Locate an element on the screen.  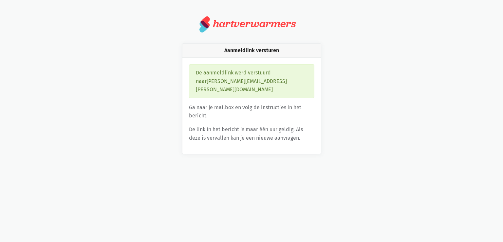
p: De link in het bericht is maar één uur geldig. Als deze is vervallen kan je een nieuwe aanvragen. is located at coordinates (251, 133).